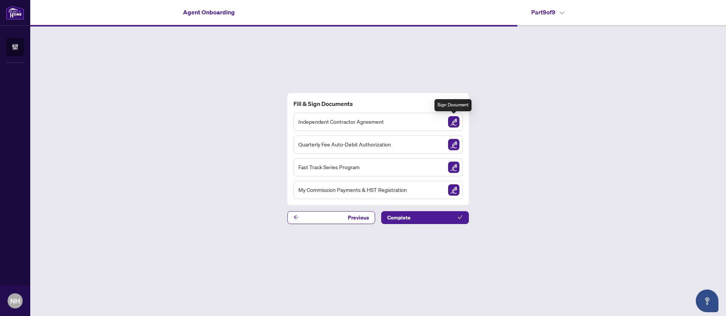 The width and height of the screenshot is (726, 316). I want to click on span: Independent Contractor Agreement, so click(341, 121).